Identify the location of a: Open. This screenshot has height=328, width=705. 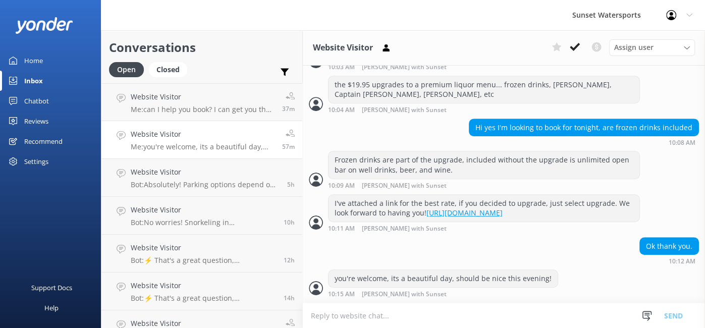
(129, 69).